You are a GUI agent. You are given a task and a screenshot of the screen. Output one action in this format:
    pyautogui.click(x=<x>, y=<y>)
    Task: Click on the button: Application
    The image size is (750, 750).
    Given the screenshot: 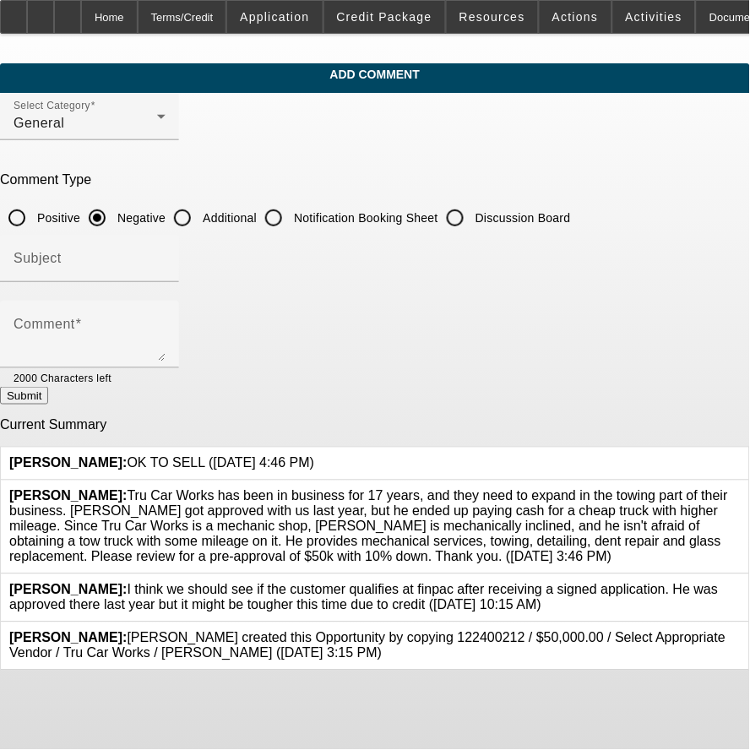 What is the action you would take?
    pyautogui.click(x=275, y=17)
    